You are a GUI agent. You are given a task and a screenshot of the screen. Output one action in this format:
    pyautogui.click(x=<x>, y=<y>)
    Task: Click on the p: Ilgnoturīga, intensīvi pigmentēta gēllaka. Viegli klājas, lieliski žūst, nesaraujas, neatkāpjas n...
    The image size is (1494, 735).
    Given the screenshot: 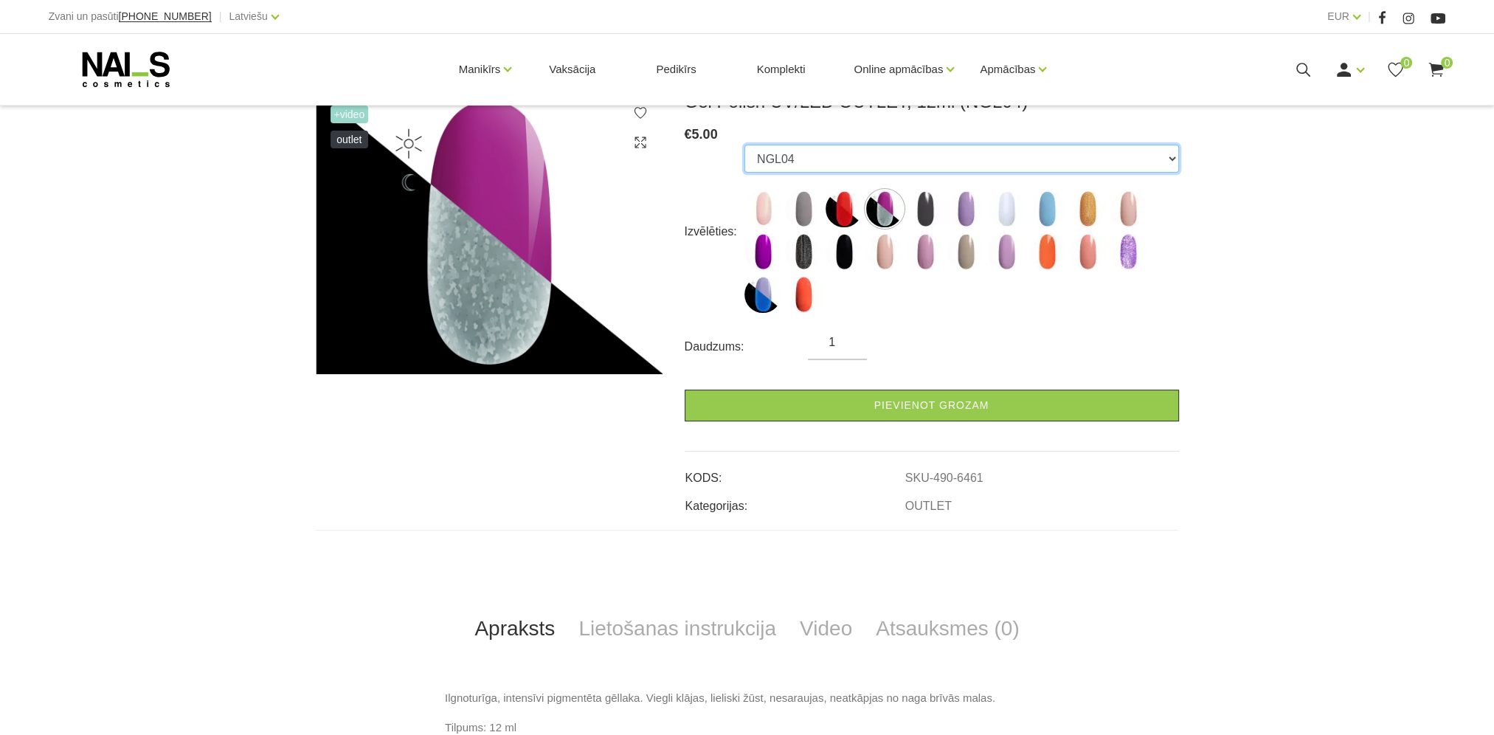 What is the action you would take?
    pyautogui.click(x=747, y=698)
    